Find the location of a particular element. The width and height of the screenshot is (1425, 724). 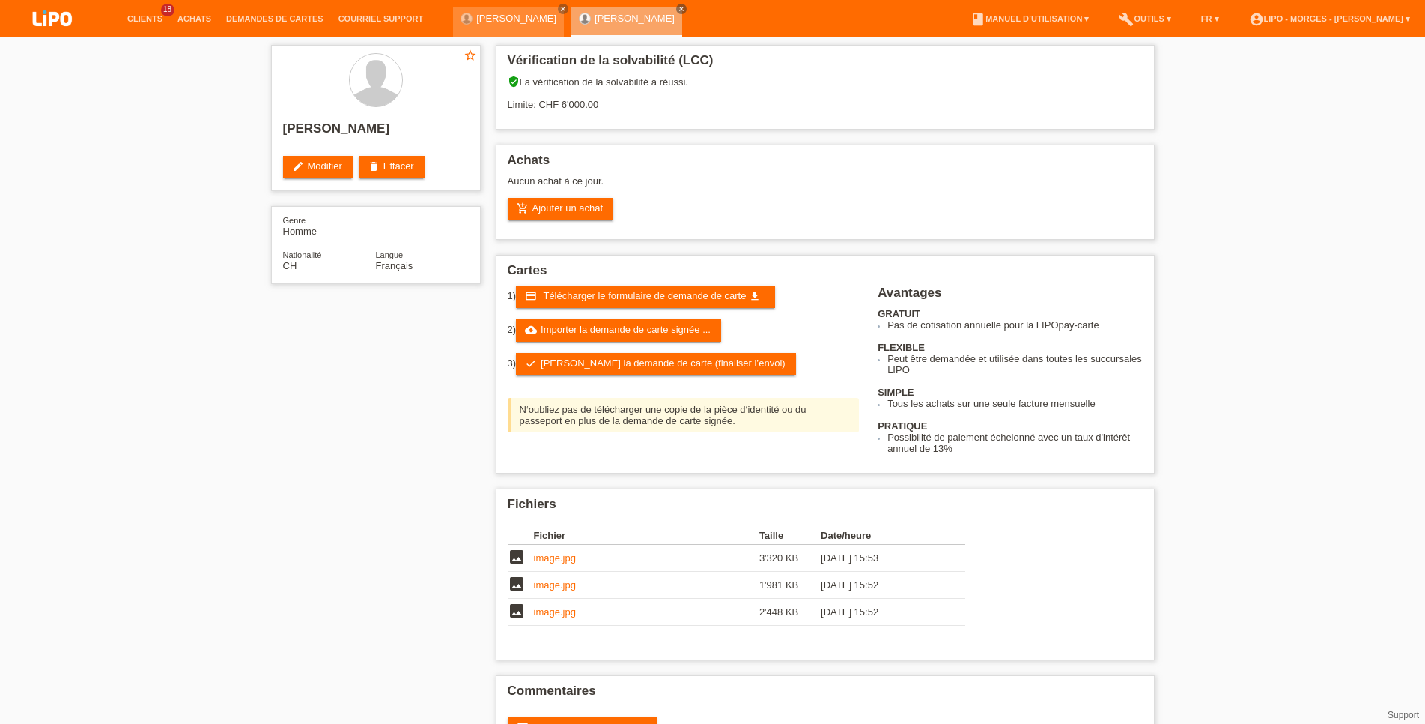

a: bookManuel d’utilisation ▾ is located at coordinates (1030, 19).